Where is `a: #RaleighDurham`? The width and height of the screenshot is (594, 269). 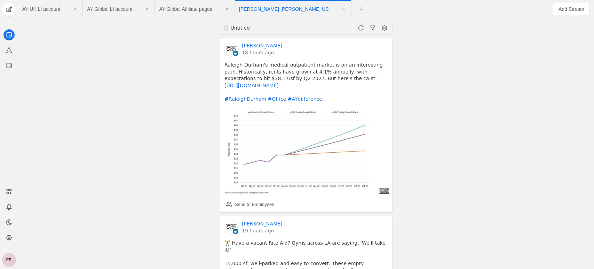
a: #RaleighDurham is located at coordinates (245, 99).